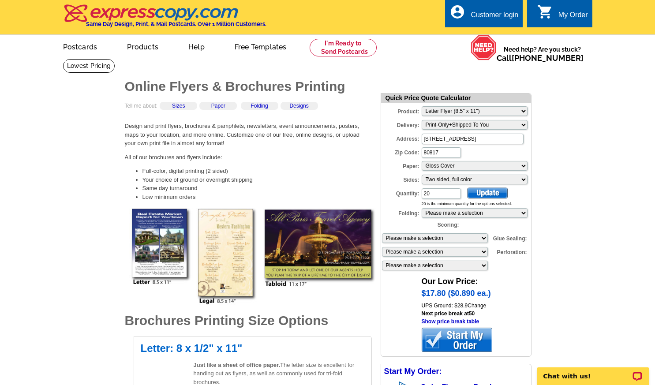  Describe the element at coordinates (218, 106) in the screenshot. I see `a: Paper` at that location.